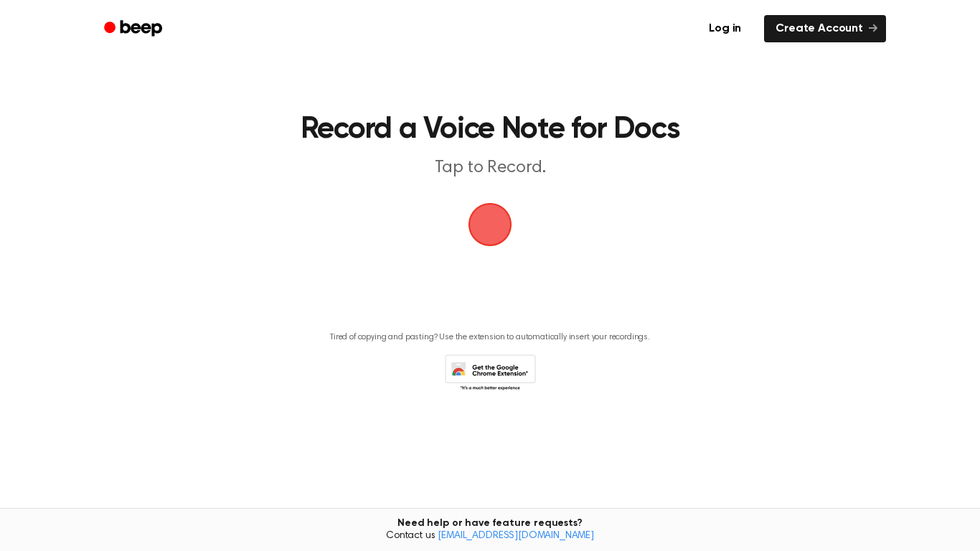 Image resolution: width=980 pixels, height=551 pixels. What do you see at coordinates (725, 29) in the screenshot?
I see `a: Log in` at bounding box center [725, 29].